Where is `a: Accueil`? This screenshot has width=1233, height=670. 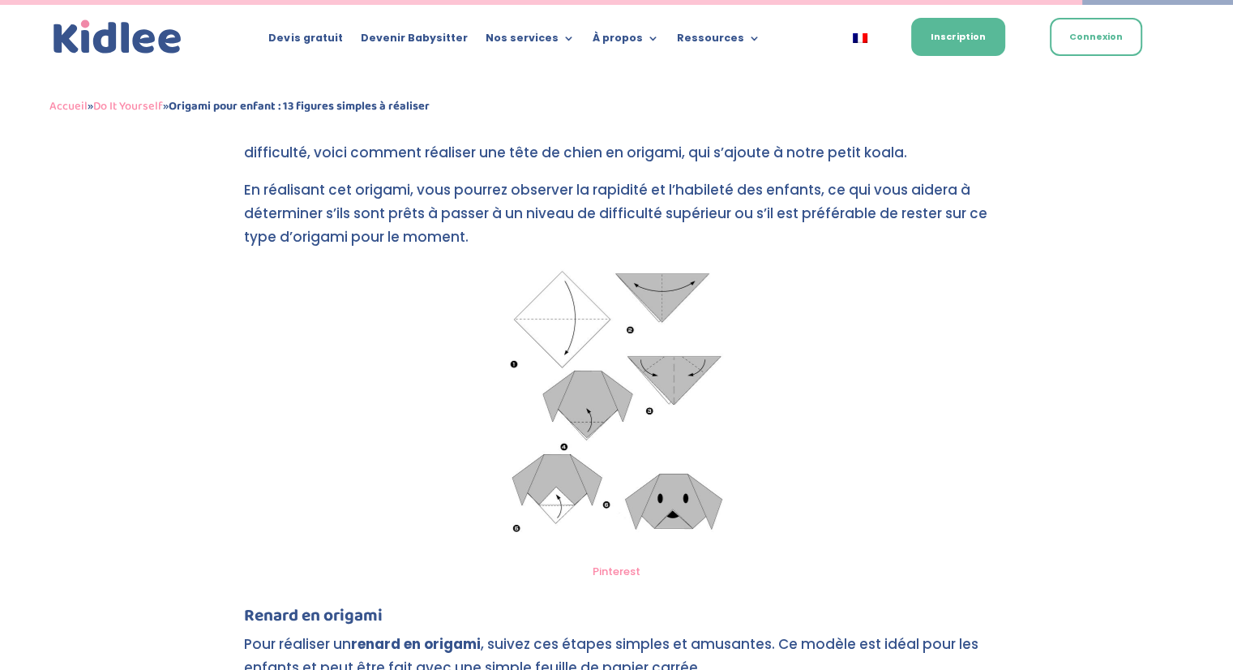
a: Accueil is located at coordinates (68, 106).